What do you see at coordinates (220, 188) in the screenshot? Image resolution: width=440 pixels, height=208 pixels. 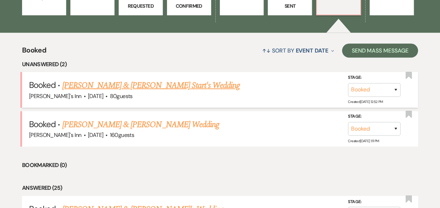 I see `li: Answered (25)` at bounding box center [220, 188].